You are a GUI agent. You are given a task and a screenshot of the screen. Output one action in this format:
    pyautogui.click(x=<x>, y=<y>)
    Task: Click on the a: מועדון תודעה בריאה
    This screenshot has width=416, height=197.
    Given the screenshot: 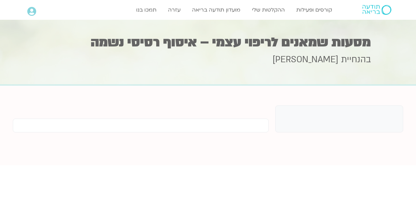 What is the action you would take?
    pyautogui.click(x=216, y=10)
    